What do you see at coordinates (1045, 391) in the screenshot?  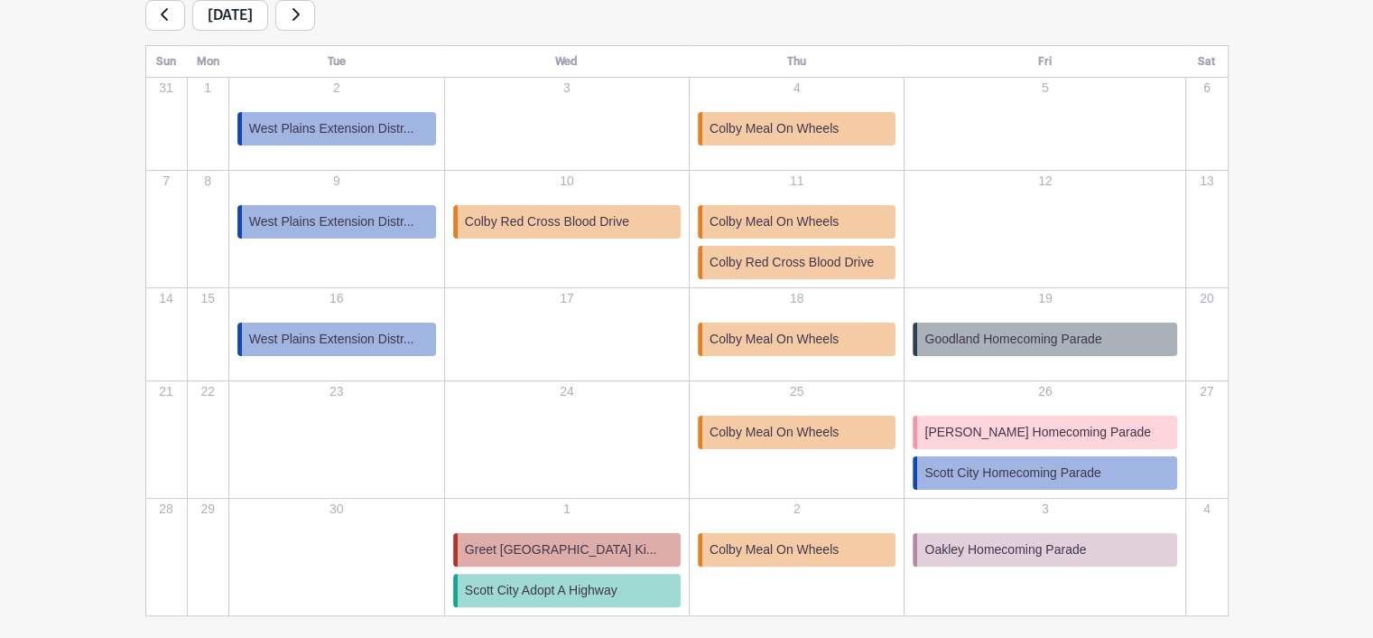 I see `p: 26` at bounding box center [1045, 391].